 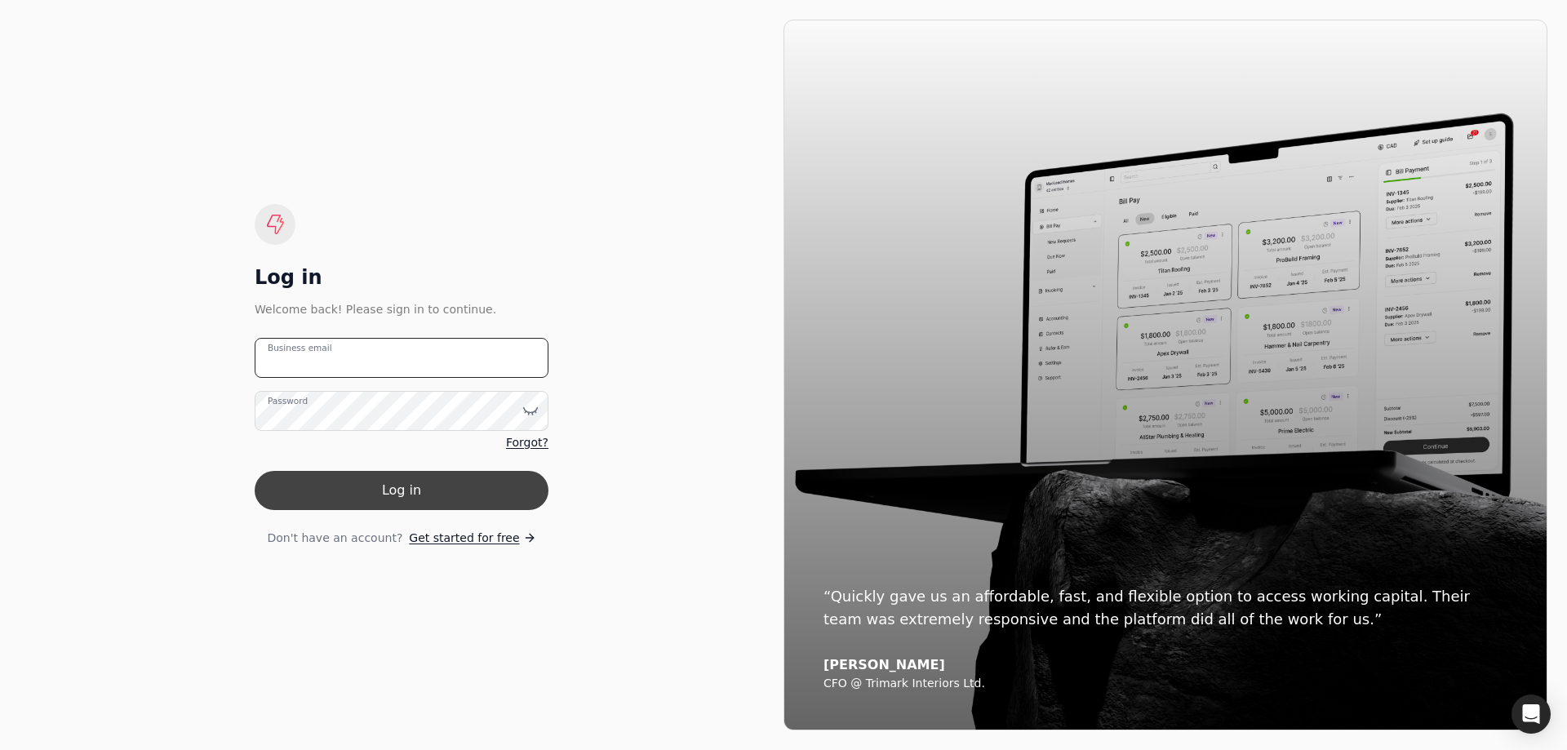 I want to click on span: Forgot?, so click(x=527, y=442).